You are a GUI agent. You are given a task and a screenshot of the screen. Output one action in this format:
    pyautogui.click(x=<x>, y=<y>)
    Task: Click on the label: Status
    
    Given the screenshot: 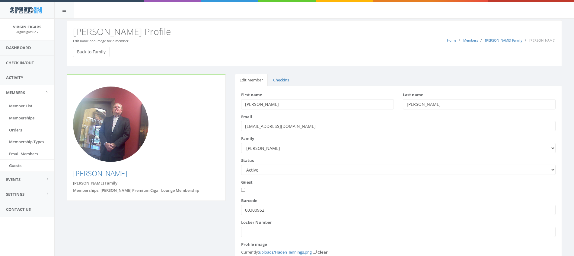 What is the action you would take?
    pyautogui.click(x=248, y=161)
    